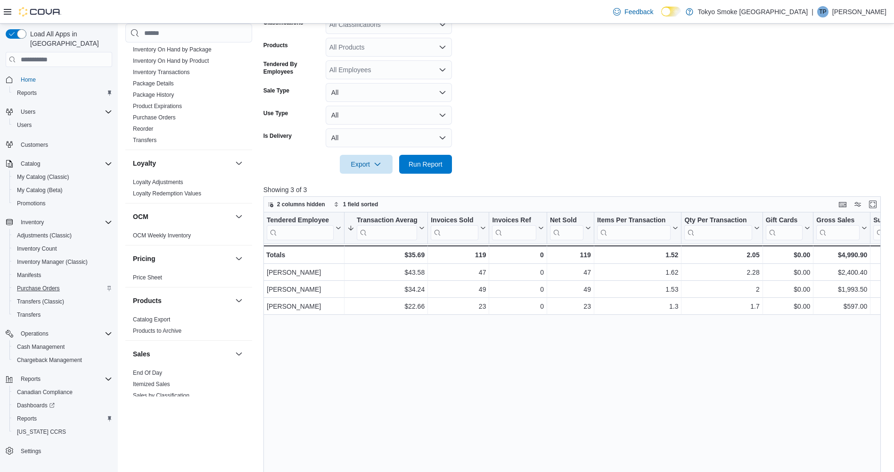  What do you see at coordinates (29, 275) in the screenshot?
I see `span: Manifests` at bounding box center [29, 275].